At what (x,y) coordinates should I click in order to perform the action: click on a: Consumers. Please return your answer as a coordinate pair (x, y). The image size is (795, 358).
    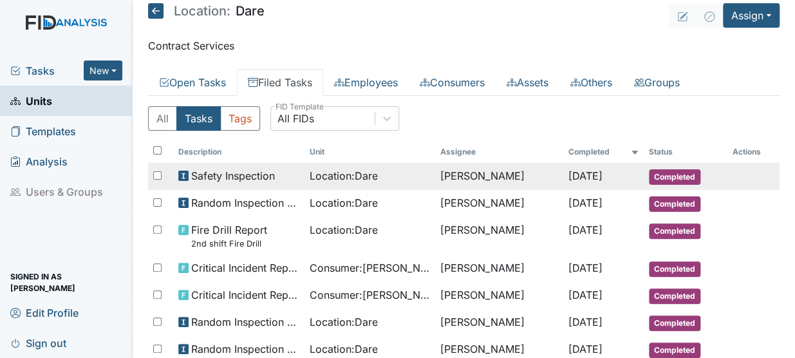
    Looking at the image, I should click on (452, 82).